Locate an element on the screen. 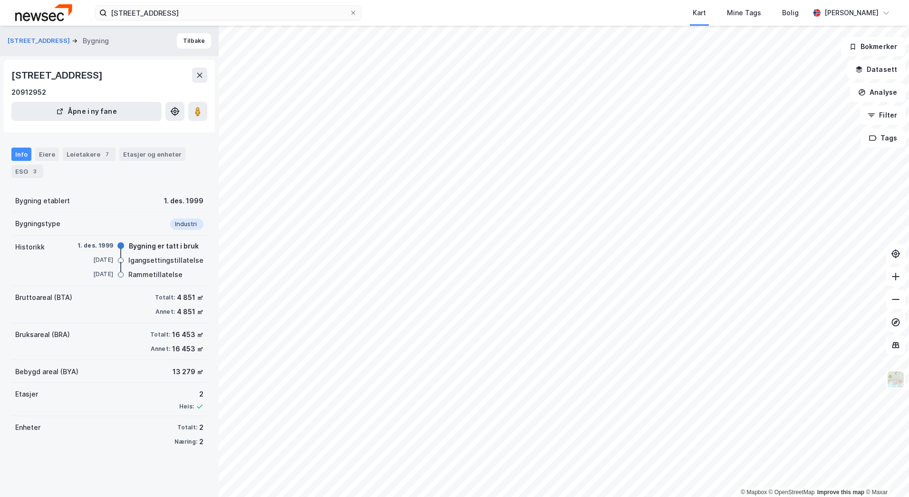 The height and width of the screenshot is (497, 909). button: Tilbake is located at coordinates (194, 41).